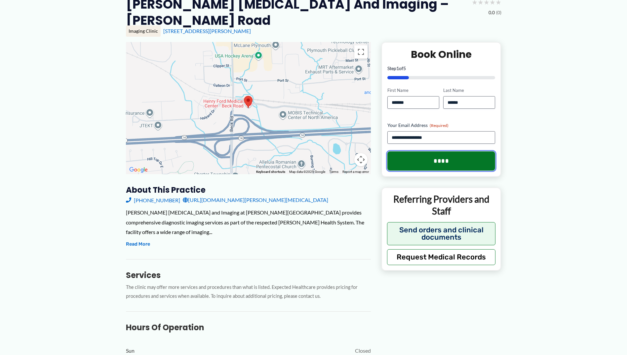 This screenshot has height=355, width=627. I want to click on div: Imaging Clinic, so click(143, 31).